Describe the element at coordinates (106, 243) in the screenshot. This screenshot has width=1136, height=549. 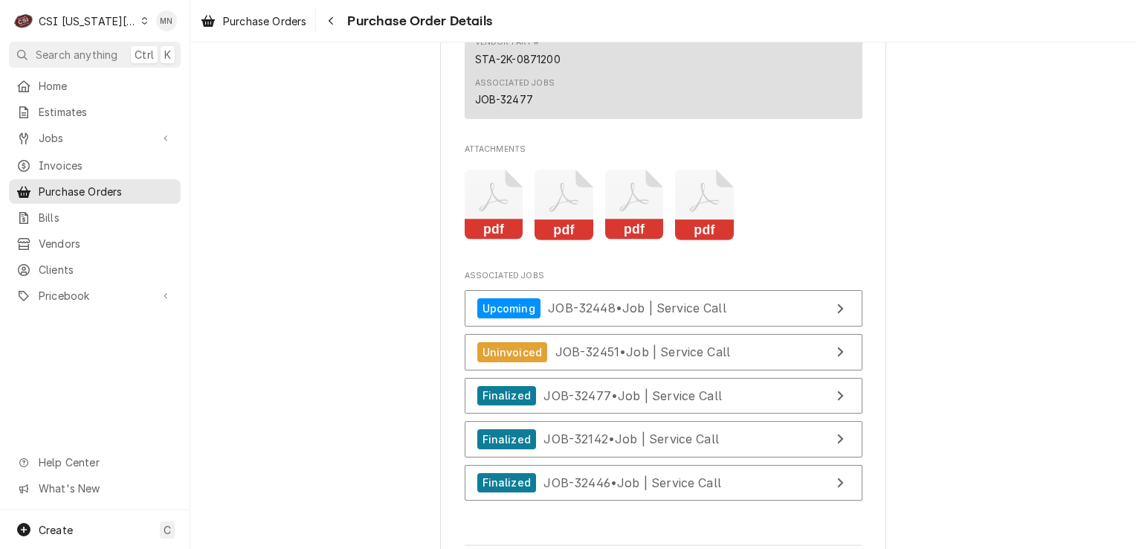
I see `span: Vendors` at that location.